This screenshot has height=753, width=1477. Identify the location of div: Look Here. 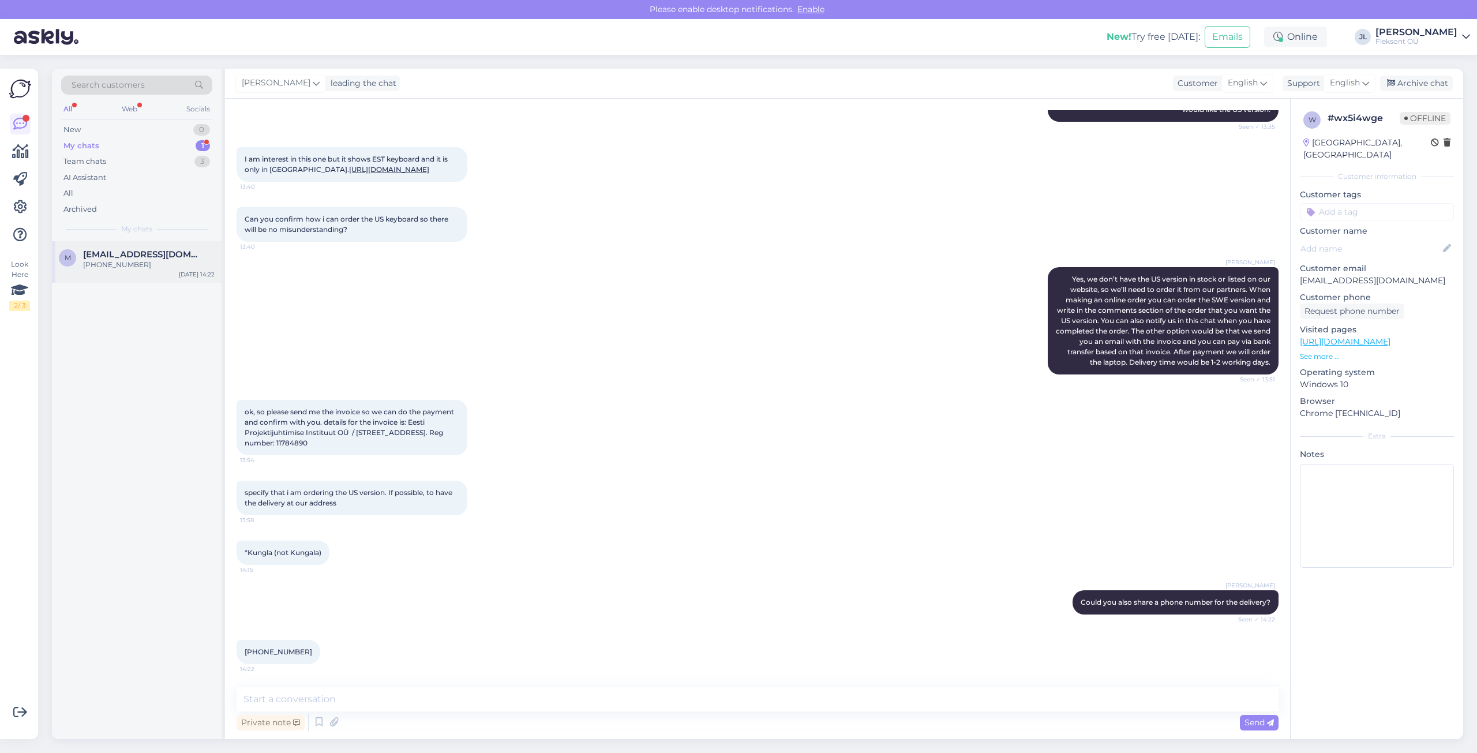
(20, 285).